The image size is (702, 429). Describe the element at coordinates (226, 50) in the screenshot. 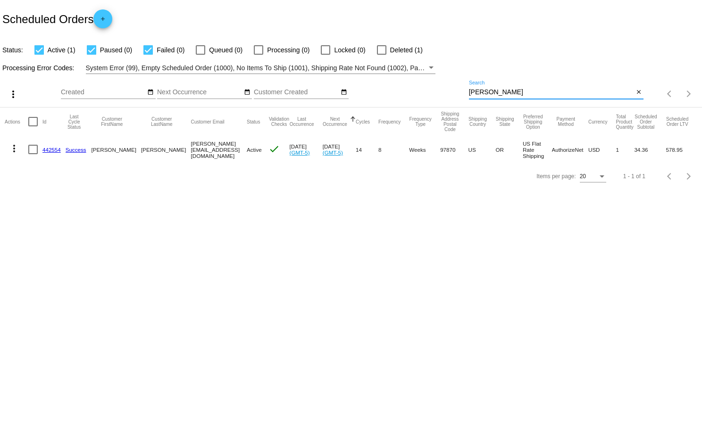

I see `span: Queued (0)` at that location.